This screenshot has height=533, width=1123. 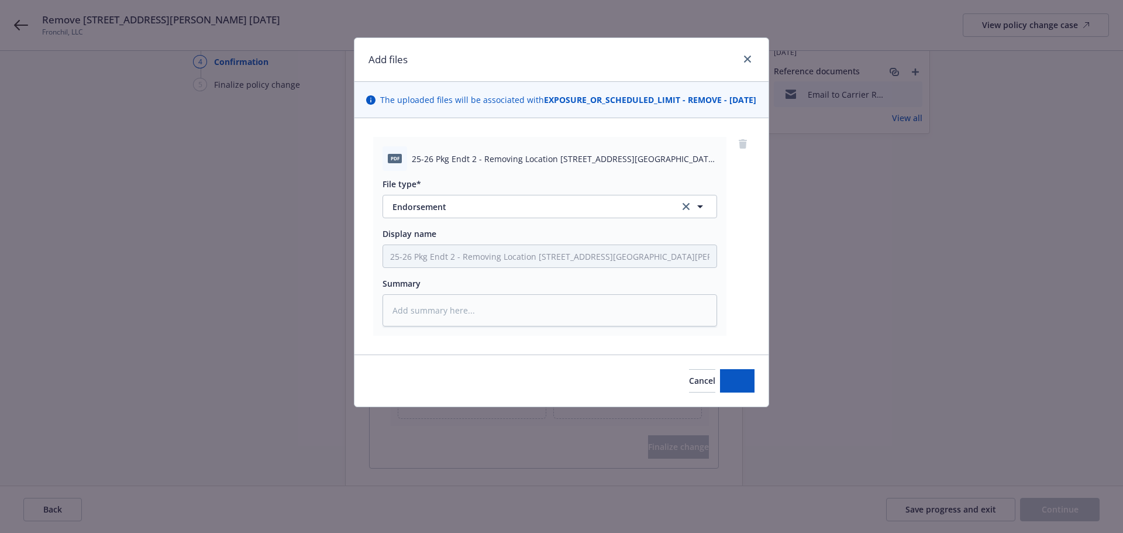 I want to click on span: pdf, so click(x=395, y=158).